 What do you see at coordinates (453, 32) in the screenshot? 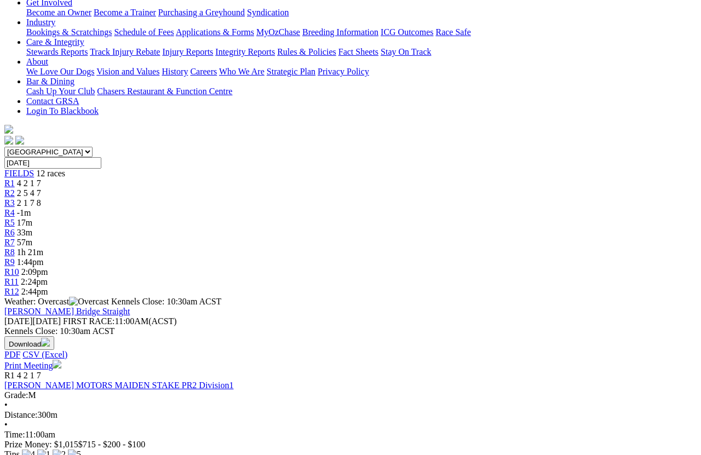
I see `a: Race Safe` at bounding box center [453, 32].